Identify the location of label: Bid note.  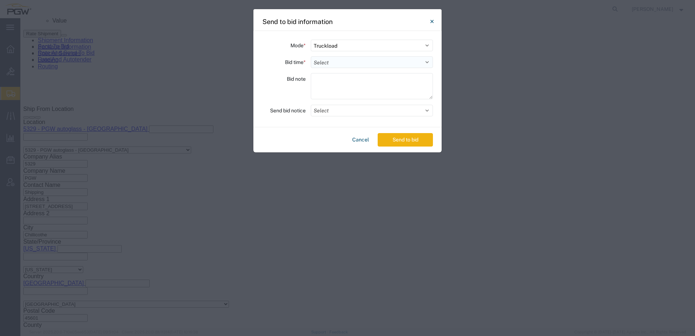
(296, 79).